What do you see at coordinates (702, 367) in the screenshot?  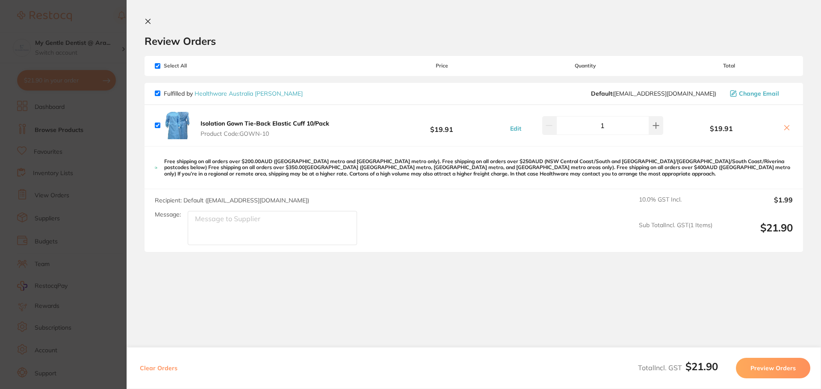 I see `b: $21.90` at bounding box center [702, 367].